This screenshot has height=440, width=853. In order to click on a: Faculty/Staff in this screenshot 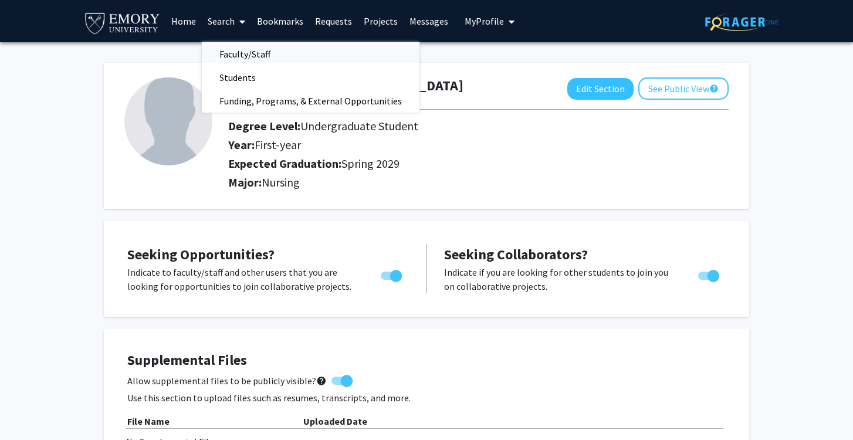, I will do `click(310, 54)`.